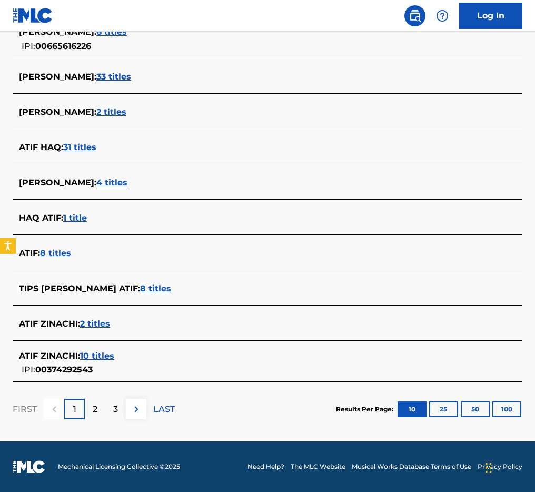  Describe the element at coordinates (80, 147) in the screenshot. I see `span: 31 titles` at that location.